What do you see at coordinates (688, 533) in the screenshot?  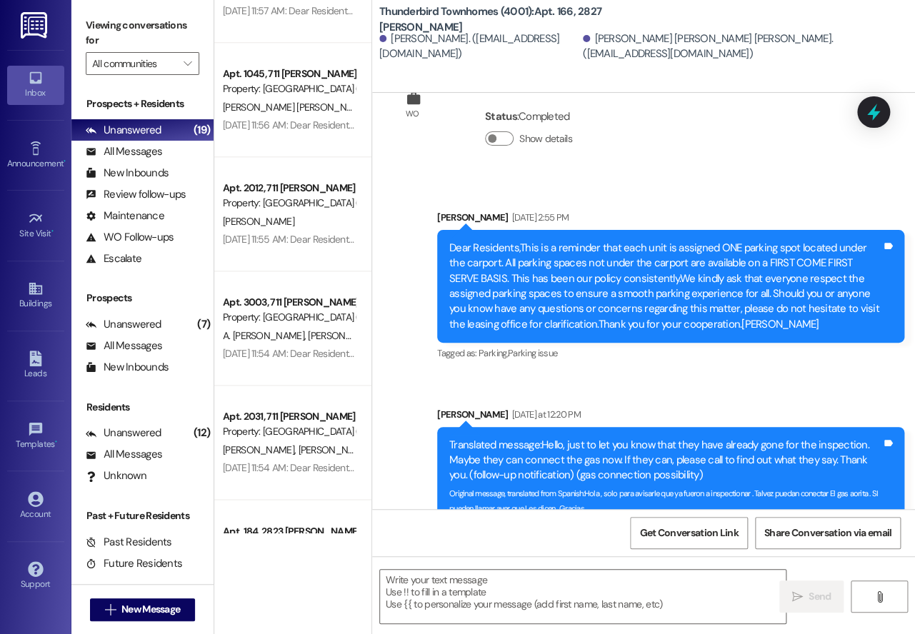 I see `span: Get Conversation Link` at bounding box center [688, 533].